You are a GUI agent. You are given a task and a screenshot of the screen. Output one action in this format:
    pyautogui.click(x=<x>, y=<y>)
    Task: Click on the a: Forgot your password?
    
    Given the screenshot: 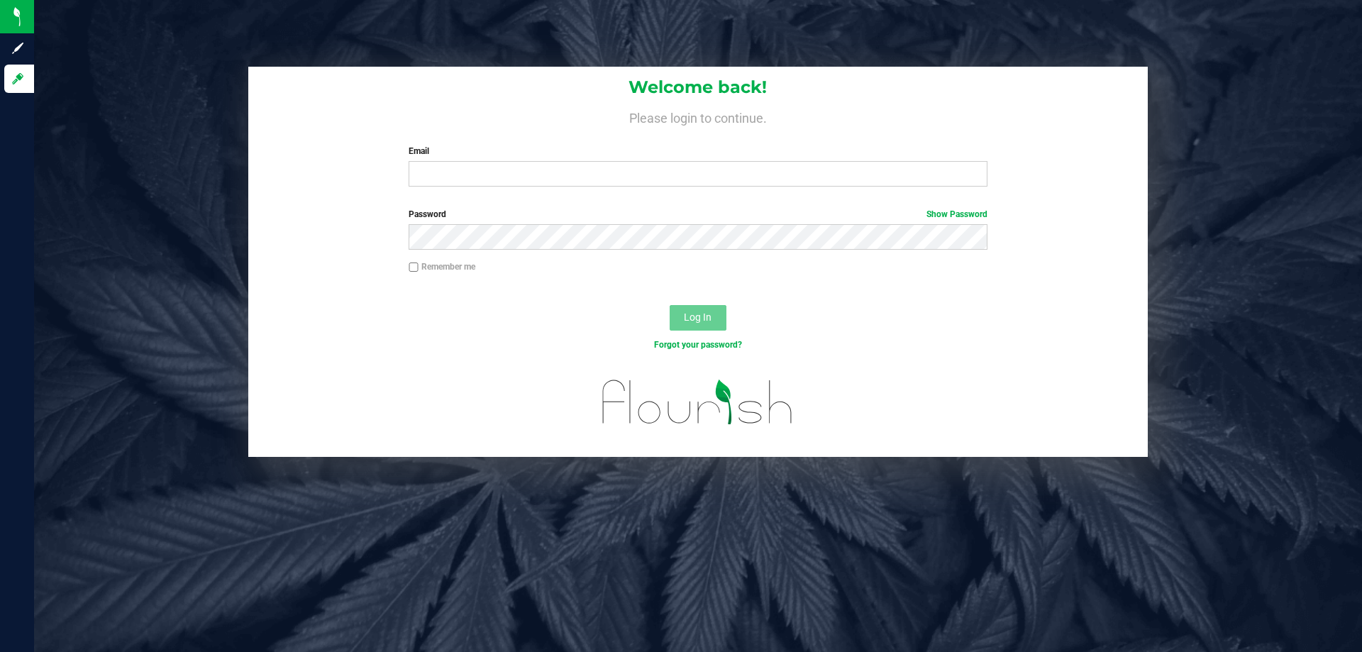 What is the action you would take?
    pyautogui.click(x=698, y=345)
    